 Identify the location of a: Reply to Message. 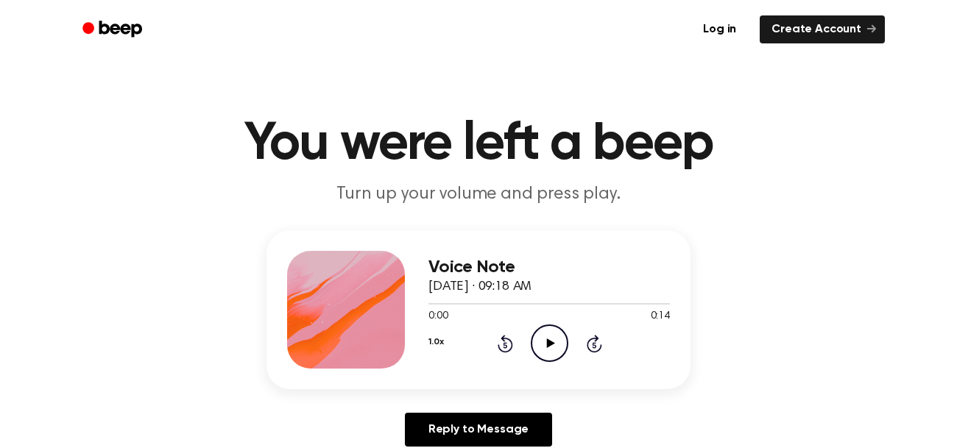
(479, 430).